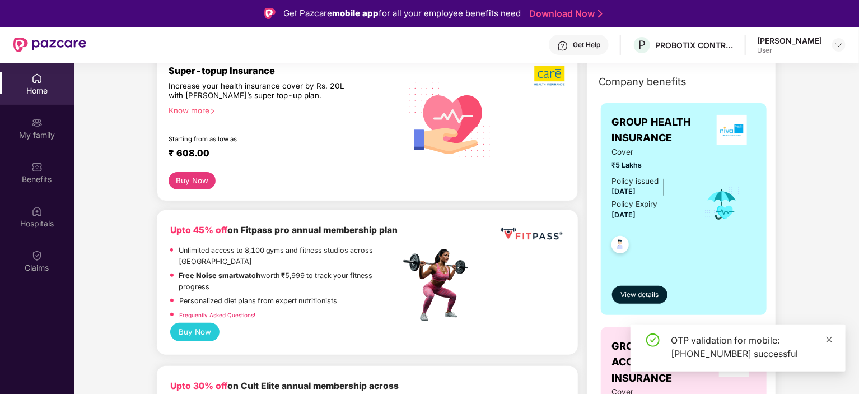  I want to click on strong: mobile app, so click(355, 13).